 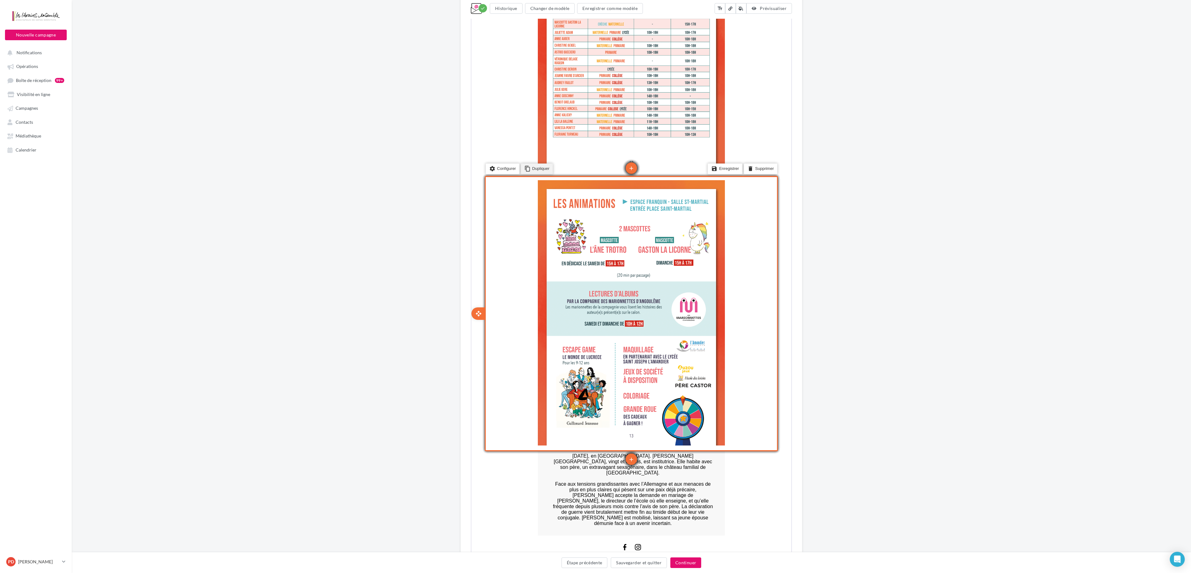 I want to click on button: Nouvelle campagne, so click(x=36, y=35).